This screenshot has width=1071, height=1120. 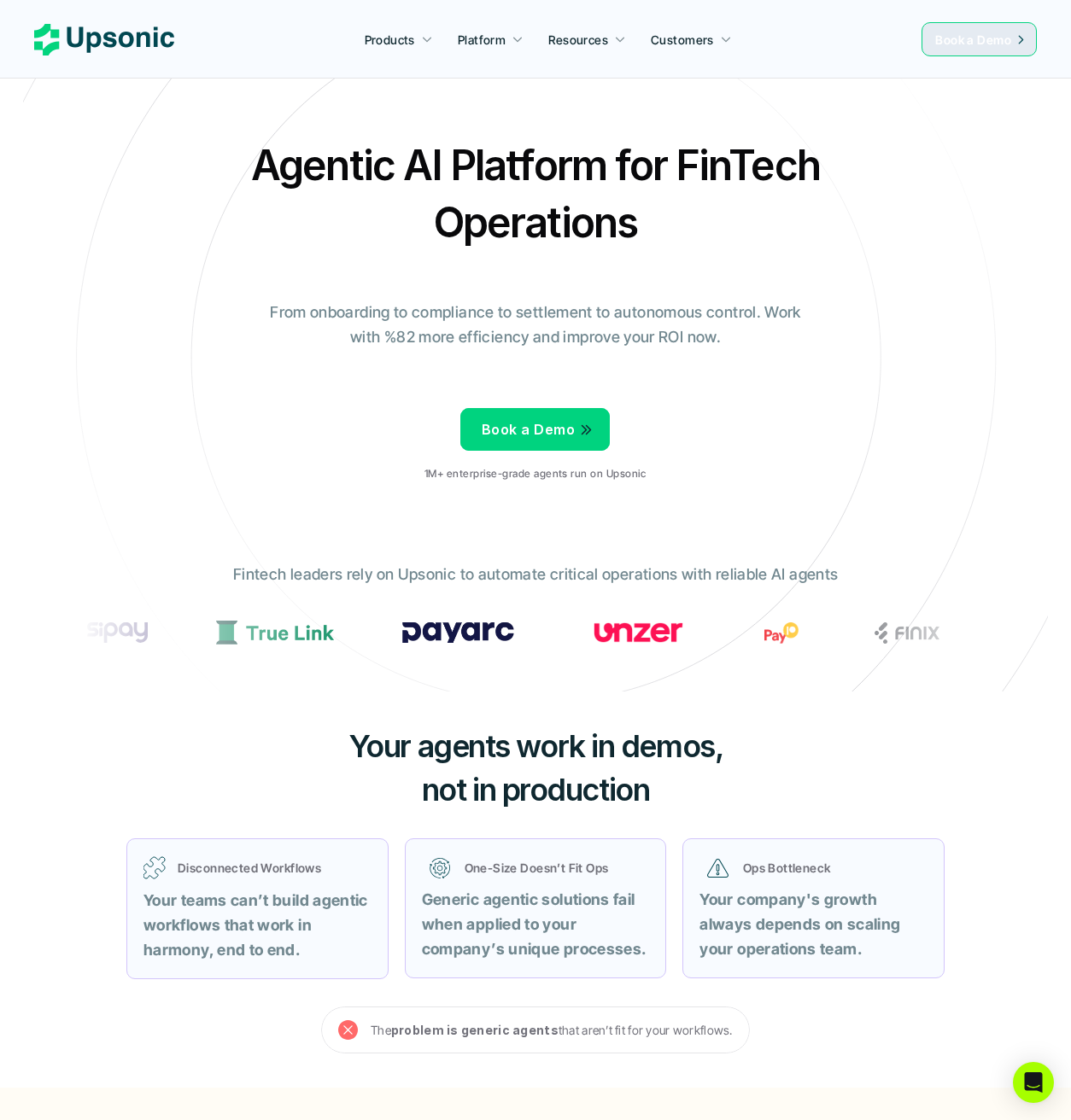 I want to click on p: One-Size Doesn’t Fit Ops, so click(x=554, y=867).